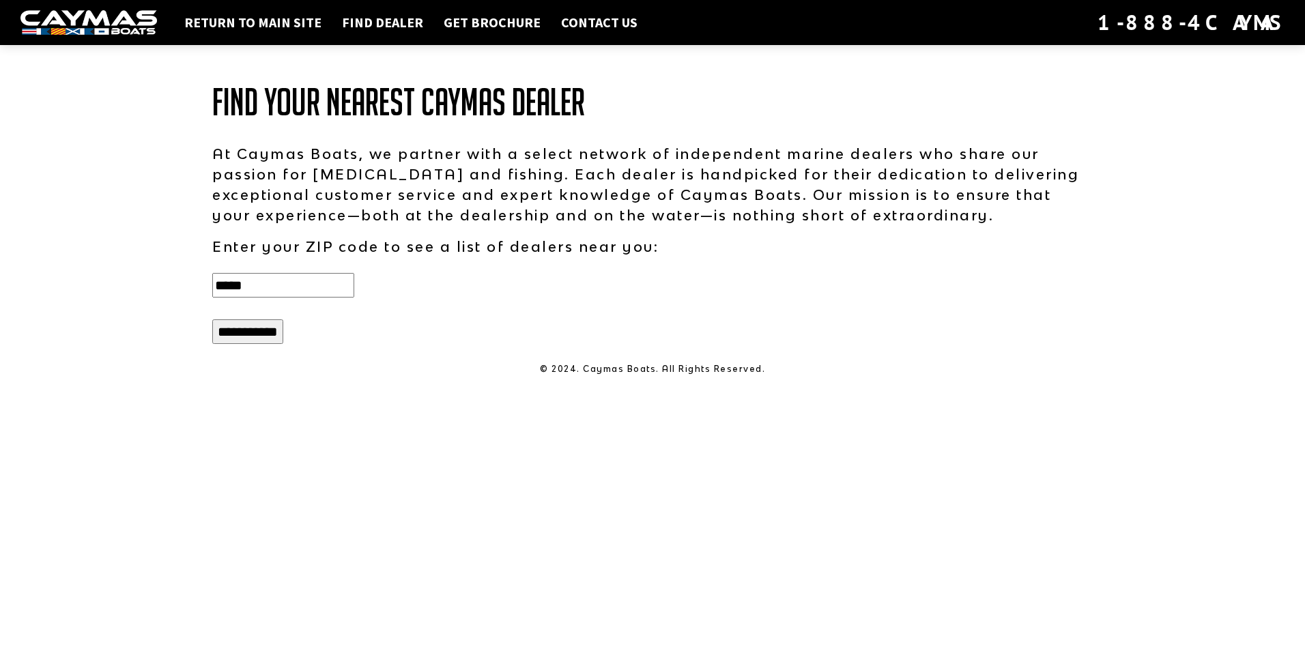  What do you see at coordinates (653, 102) in the screenshot?
I see `h1: Find Your Nearest Caymas Dealer` at bounding box center [653, 102].